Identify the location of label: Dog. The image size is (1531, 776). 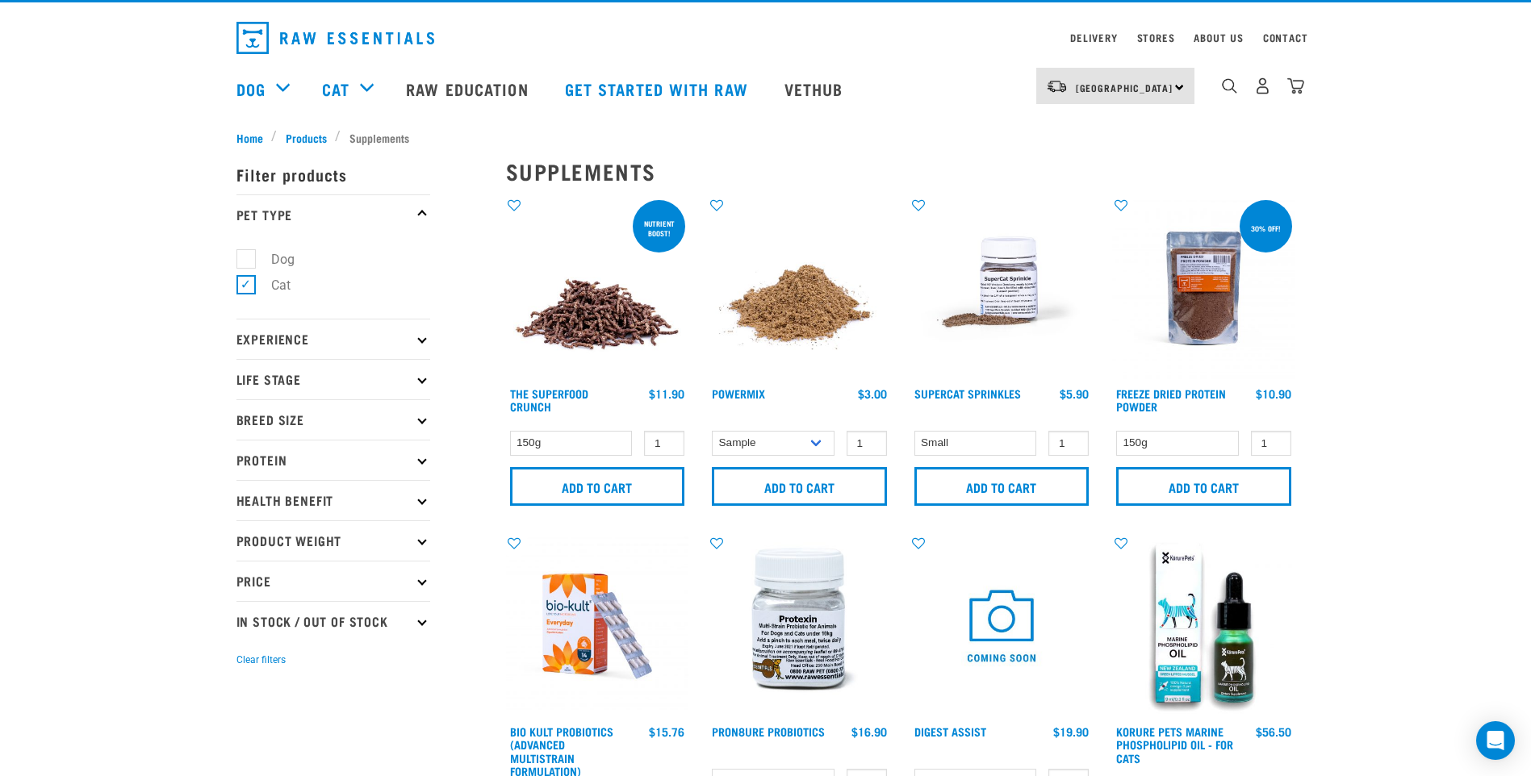
(273, 259).